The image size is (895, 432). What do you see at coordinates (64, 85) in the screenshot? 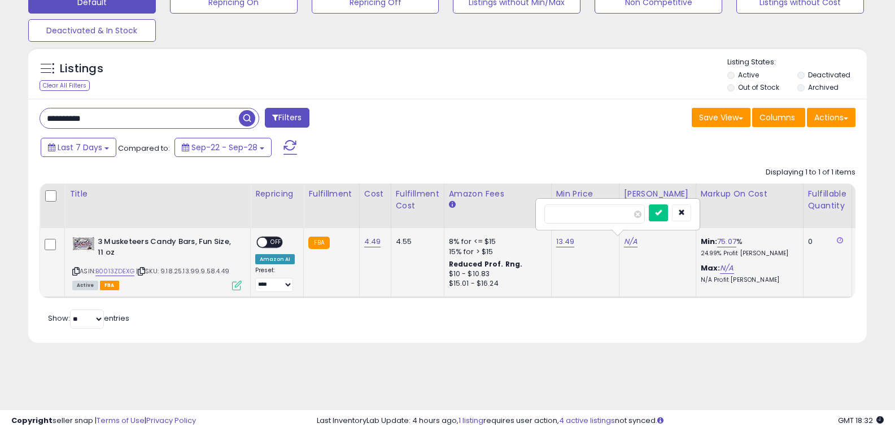
I see `div: Clear All Filters` at bounding box center [64, 85].